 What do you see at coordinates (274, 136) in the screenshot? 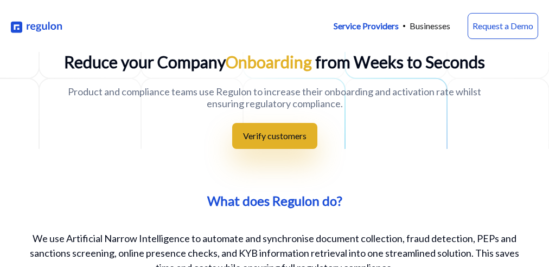
I see `button: Verify customers` at bounding box center [274, 136].